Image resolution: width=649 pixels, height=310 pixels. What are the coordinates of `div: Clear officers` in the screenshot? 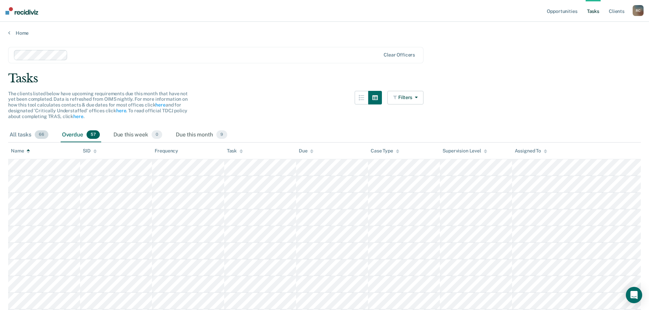 It's located at (399, 55).